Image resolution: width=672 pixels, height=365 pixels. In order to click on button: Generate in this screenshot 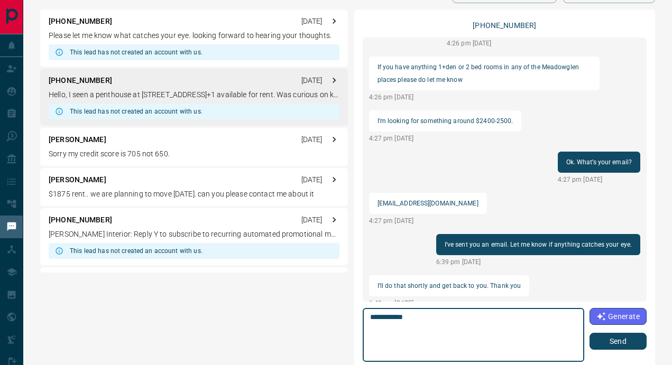, I will do `click(618, 317)`.